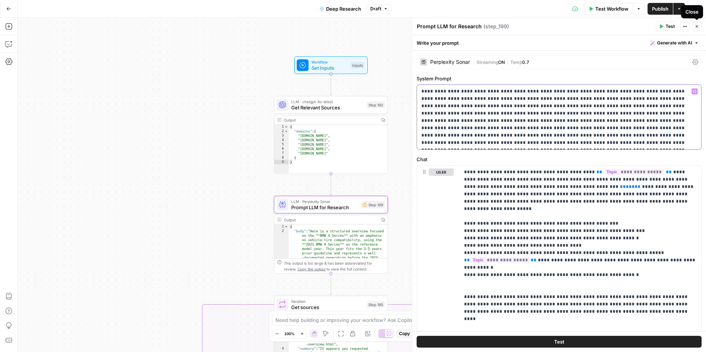 This screenshot has width=706, height=352. Describe the element at coordinates (660, 9) in the screenshot. I see `span: Publish` at that location.